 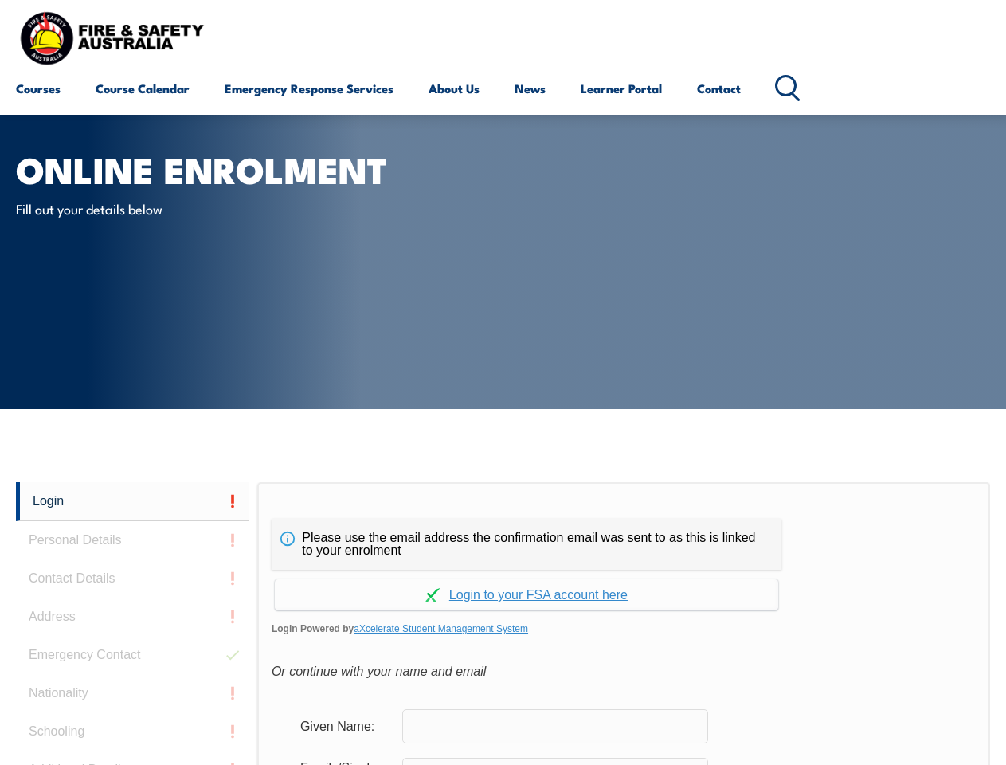 What do you see at coordinates (441, 629) in the screenshot?
I see `a: aXcelerate Student Management System` at bounding box center [441, 629].